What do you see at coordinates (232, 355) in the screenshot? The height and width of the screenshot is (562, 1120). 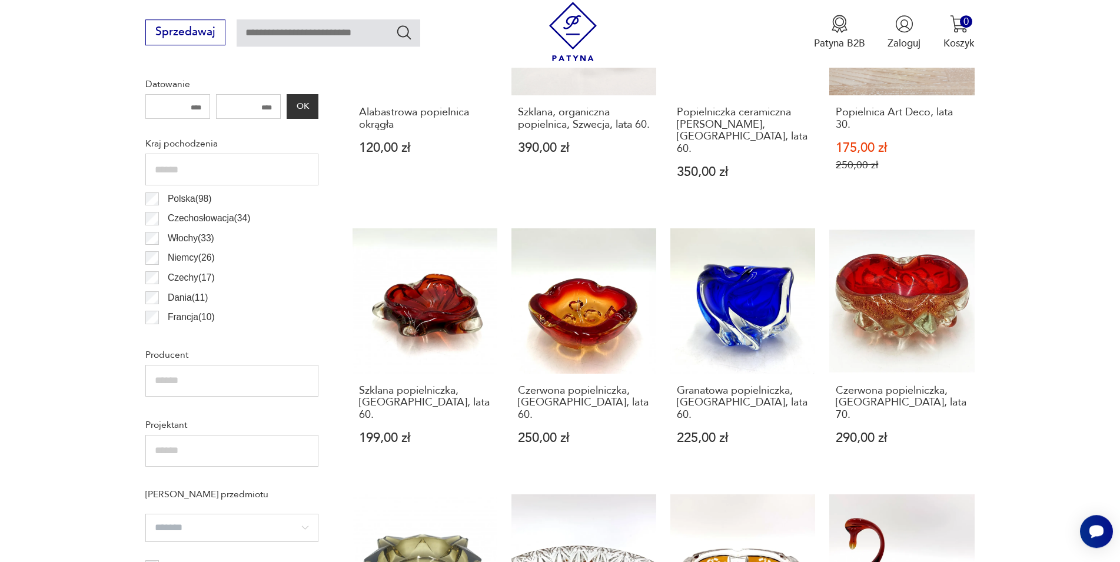 I see `p: Producent` at bounding box center [232, 355].